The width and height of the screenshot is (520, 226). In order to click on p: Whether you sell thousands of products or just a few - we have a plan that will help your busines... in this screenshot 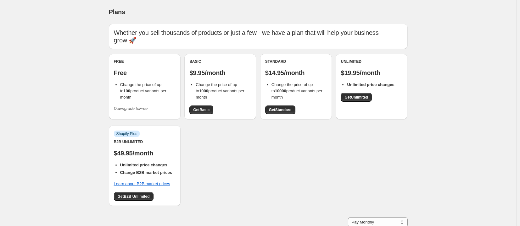, I will do `click(258, 36)`.